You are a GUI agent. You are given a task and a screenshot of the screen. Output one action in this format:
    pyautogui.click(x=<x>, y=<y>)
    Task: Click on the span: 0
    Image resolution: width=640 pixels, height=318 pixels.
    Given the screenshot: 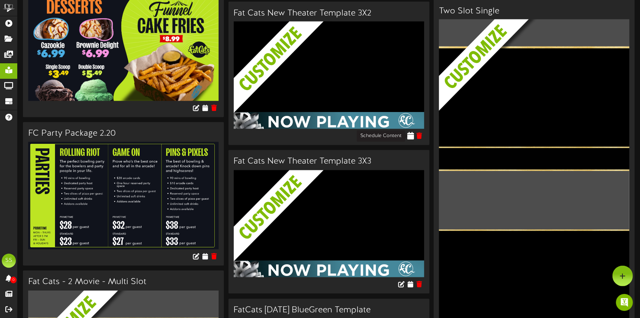 What is the action you would take?
    pyautogui.click(x=13, y=279)
    